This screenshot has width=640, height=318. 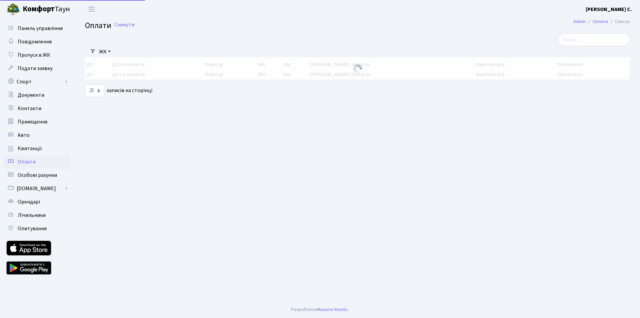 What do you see at coordinates (124, 25) in the screenshot?
I see `a: Скинути` at bounding box center [124, 25].